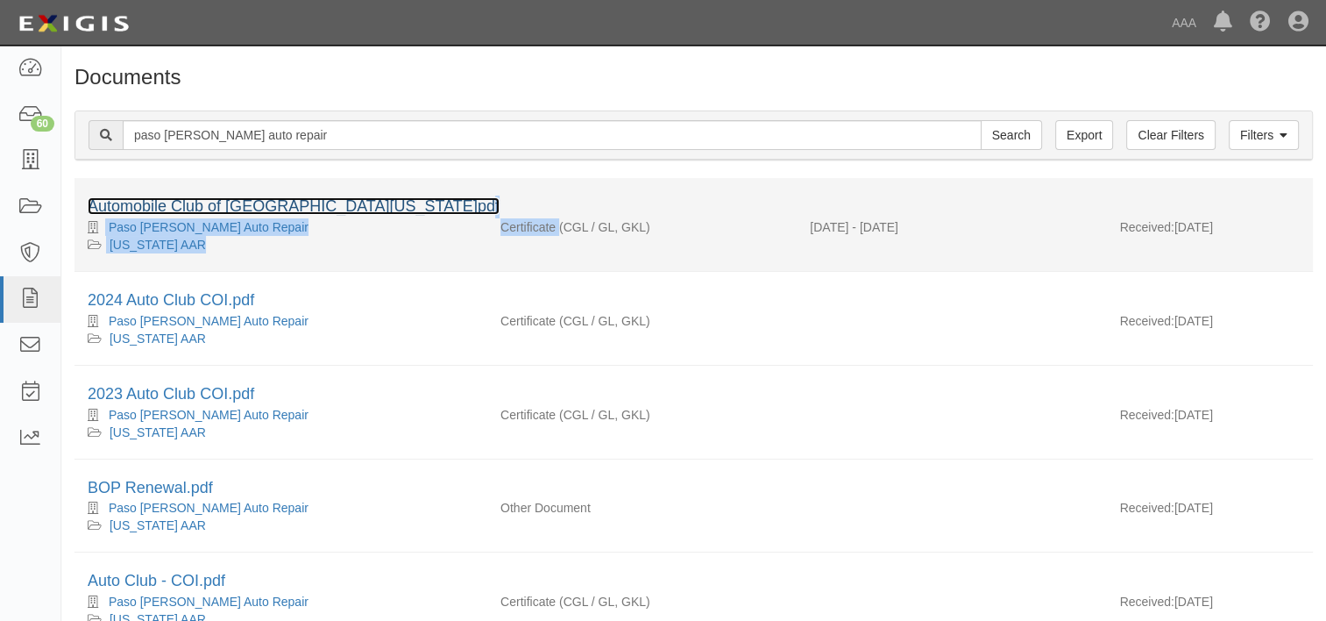 This screenshot has height=621, width=1326. What do you see at coordinates (42, 124) in the screenshot?
I see `div: 60` at bounding box center [42, 124].